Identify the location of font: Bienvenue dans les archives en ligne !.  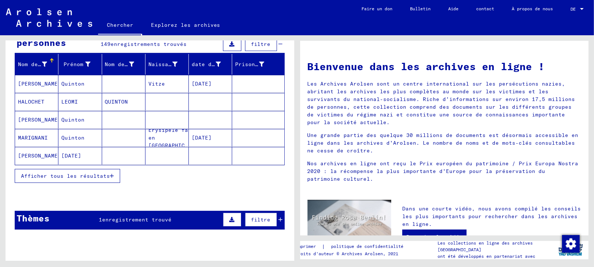
(426, 66).